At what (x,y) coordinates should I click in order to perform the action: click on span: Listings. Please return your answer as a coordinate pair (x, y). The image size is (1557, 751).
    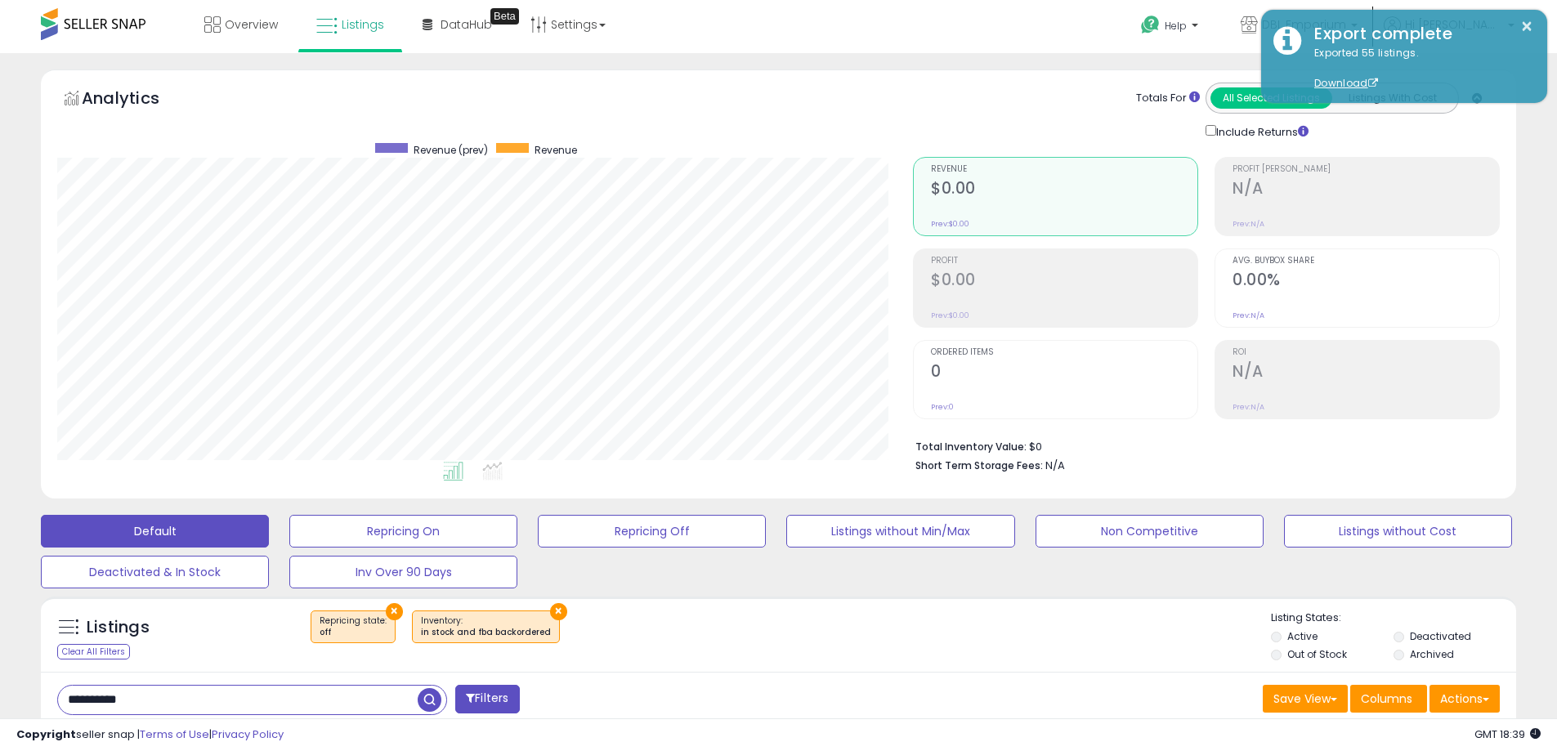
    Looking at the image, I should click on (363, 25).